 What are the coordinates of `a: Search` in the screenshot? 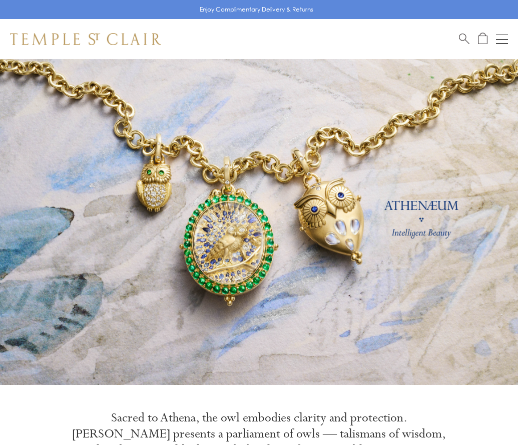 It's located at (464, 39).